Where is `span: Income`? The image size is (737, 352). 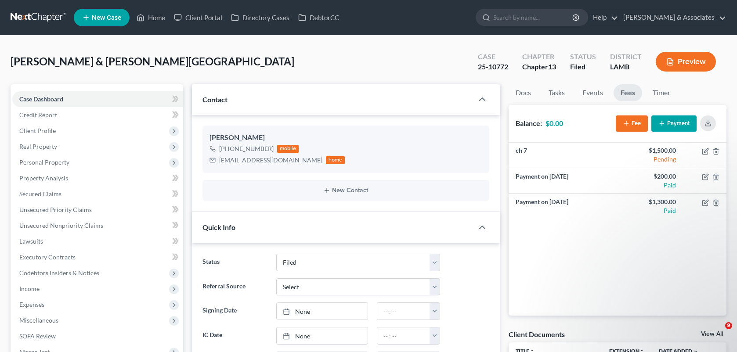 span: Income is located at coordinates (29, 289).